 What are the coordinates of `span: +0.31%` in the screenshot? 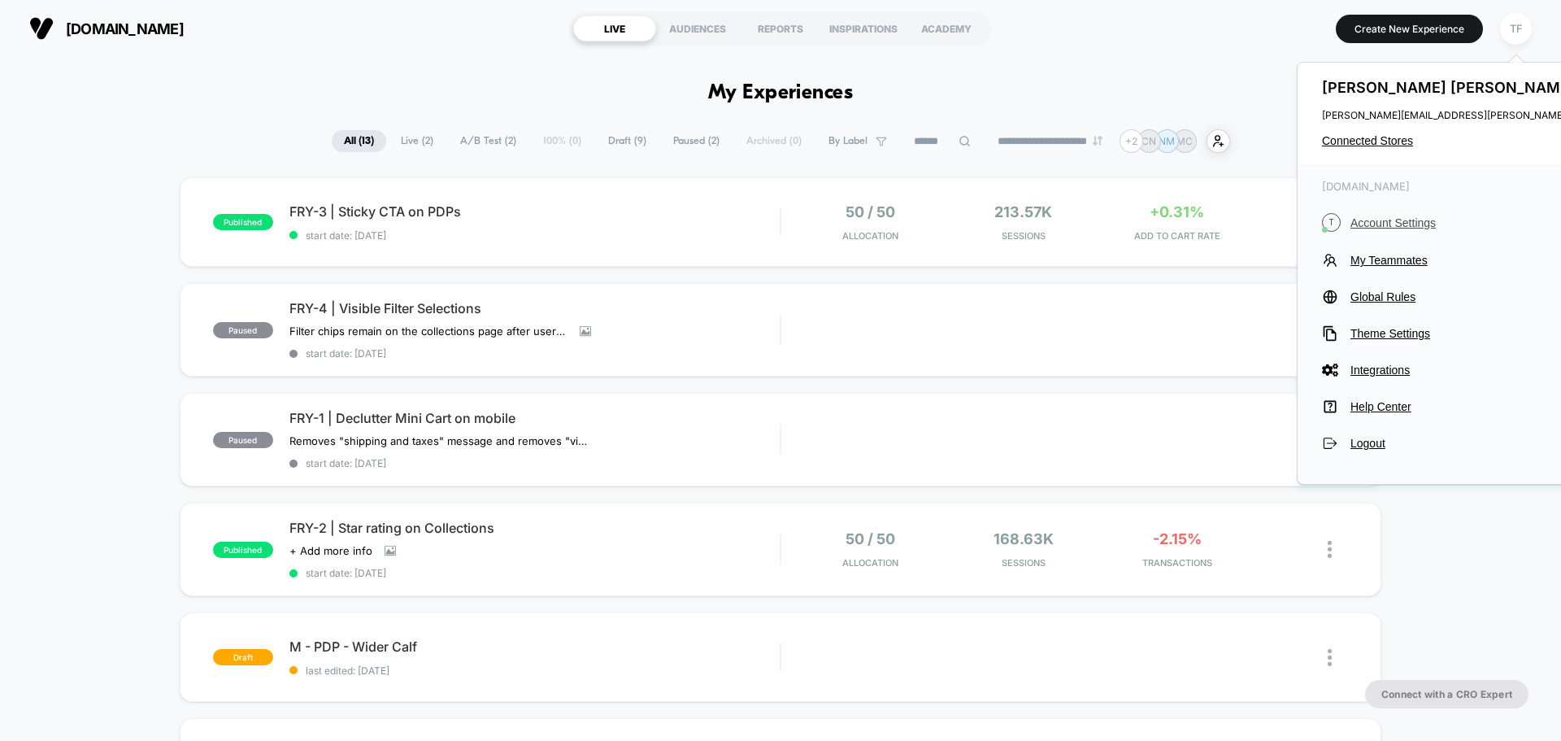 It's located at (1176, 211).